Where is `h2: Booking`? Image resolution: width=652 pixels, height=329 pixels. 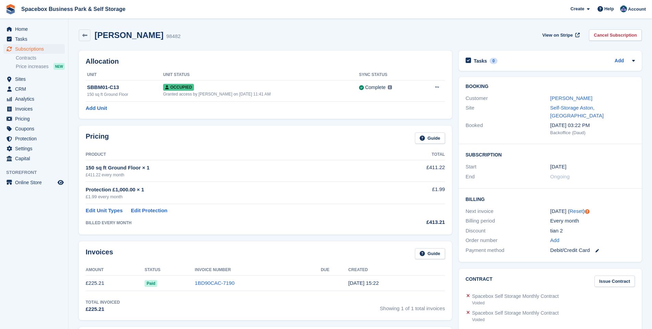
h2: Booking is located at coordinates (550, 87).